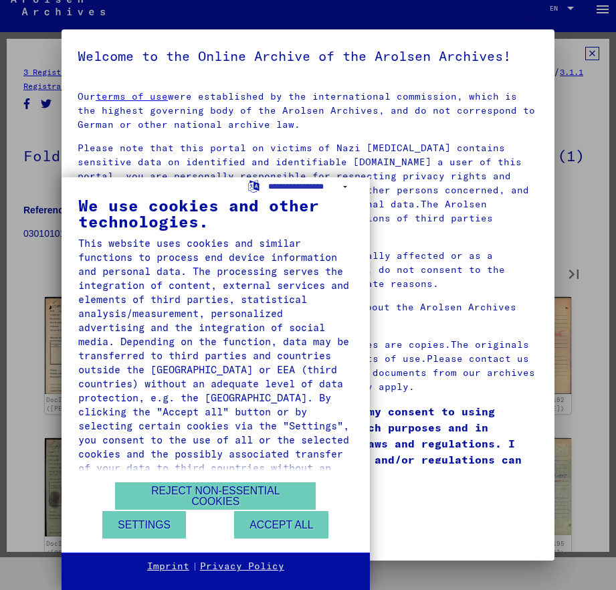 This screenshot has height=590, width=616. Describe the element at coordinates (281, 525) in the screenshot. I see `button: Accept all` at that location.